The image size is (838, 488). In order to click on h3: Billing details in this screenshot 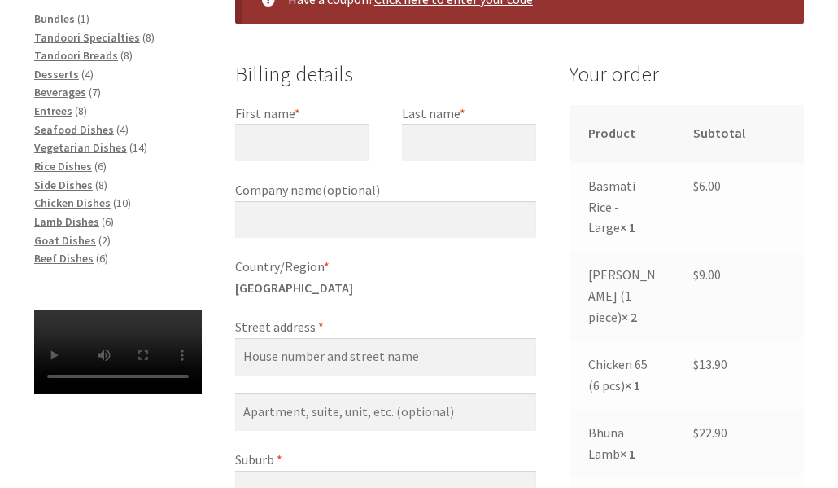, I will do `click(386, 75)`.